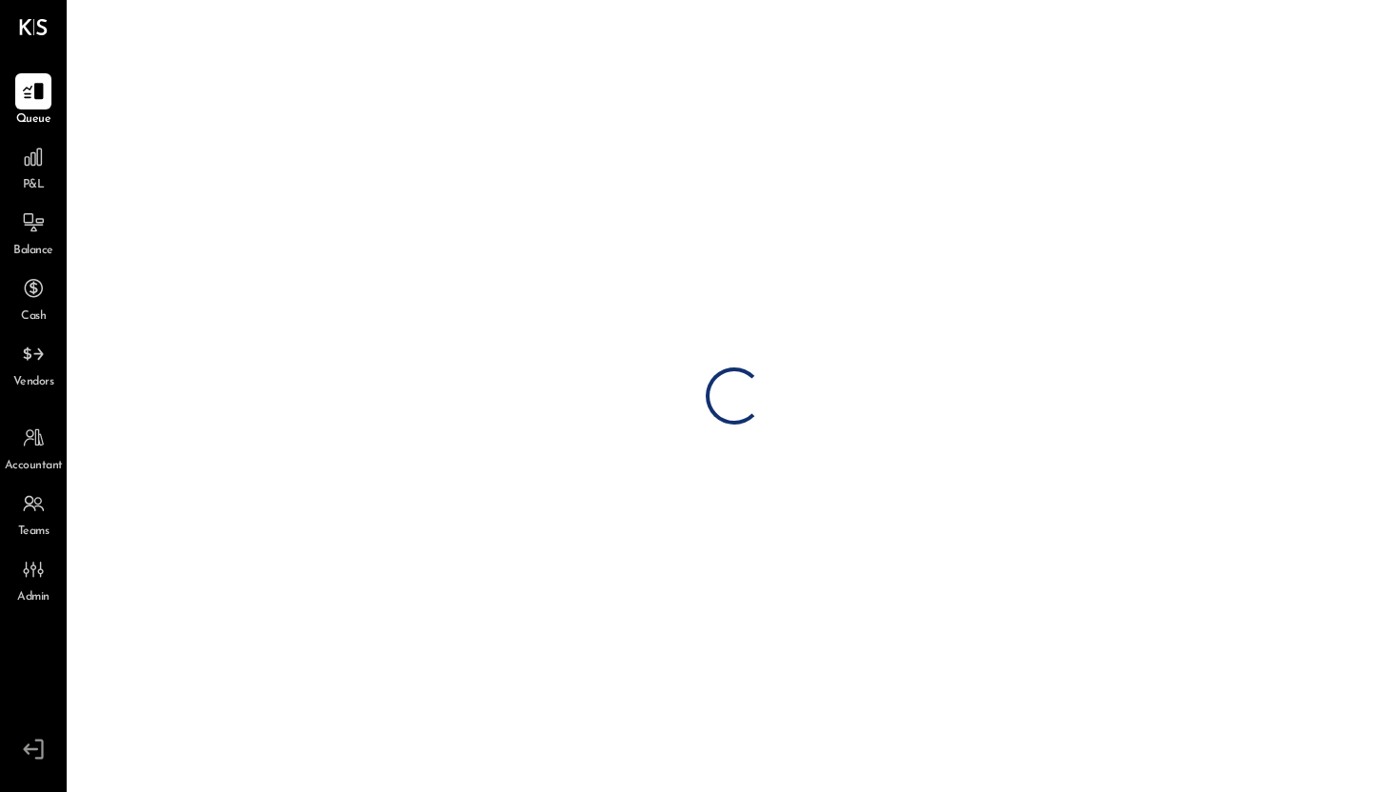 The width and height of the screenshot is (1400, 792). Describe the element at coordinates (33, 186) in the screenshot. I see `span: P&L` at that location.